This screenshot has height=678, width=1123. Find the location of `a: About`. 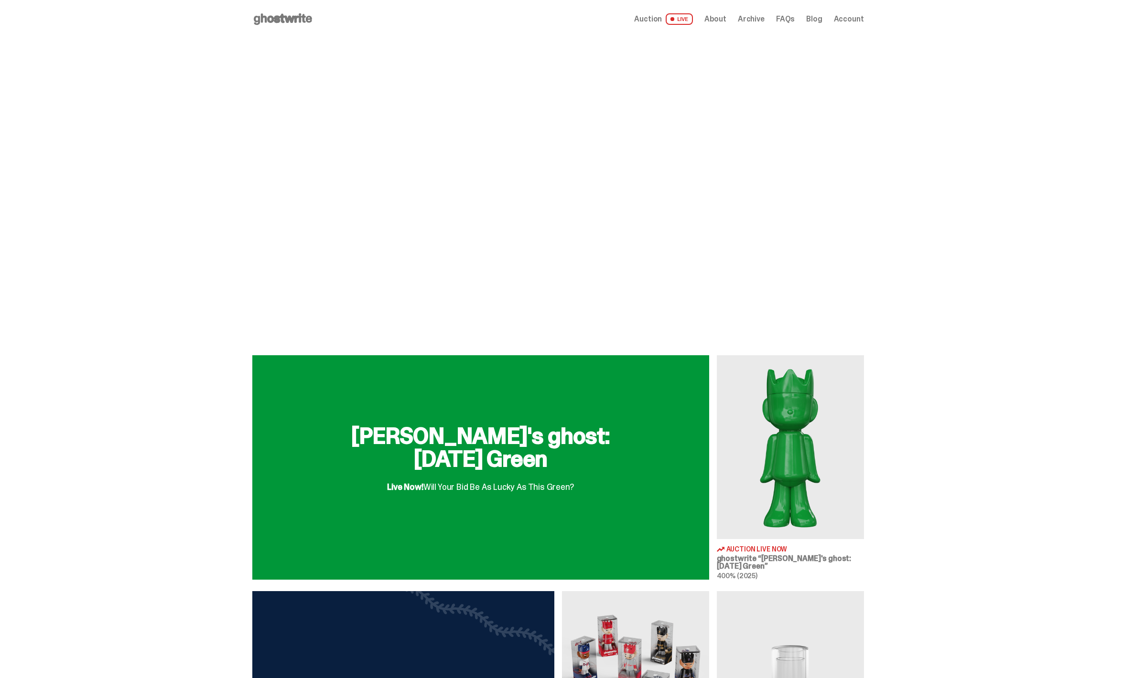

a: About is located at coordinates (715, 19).